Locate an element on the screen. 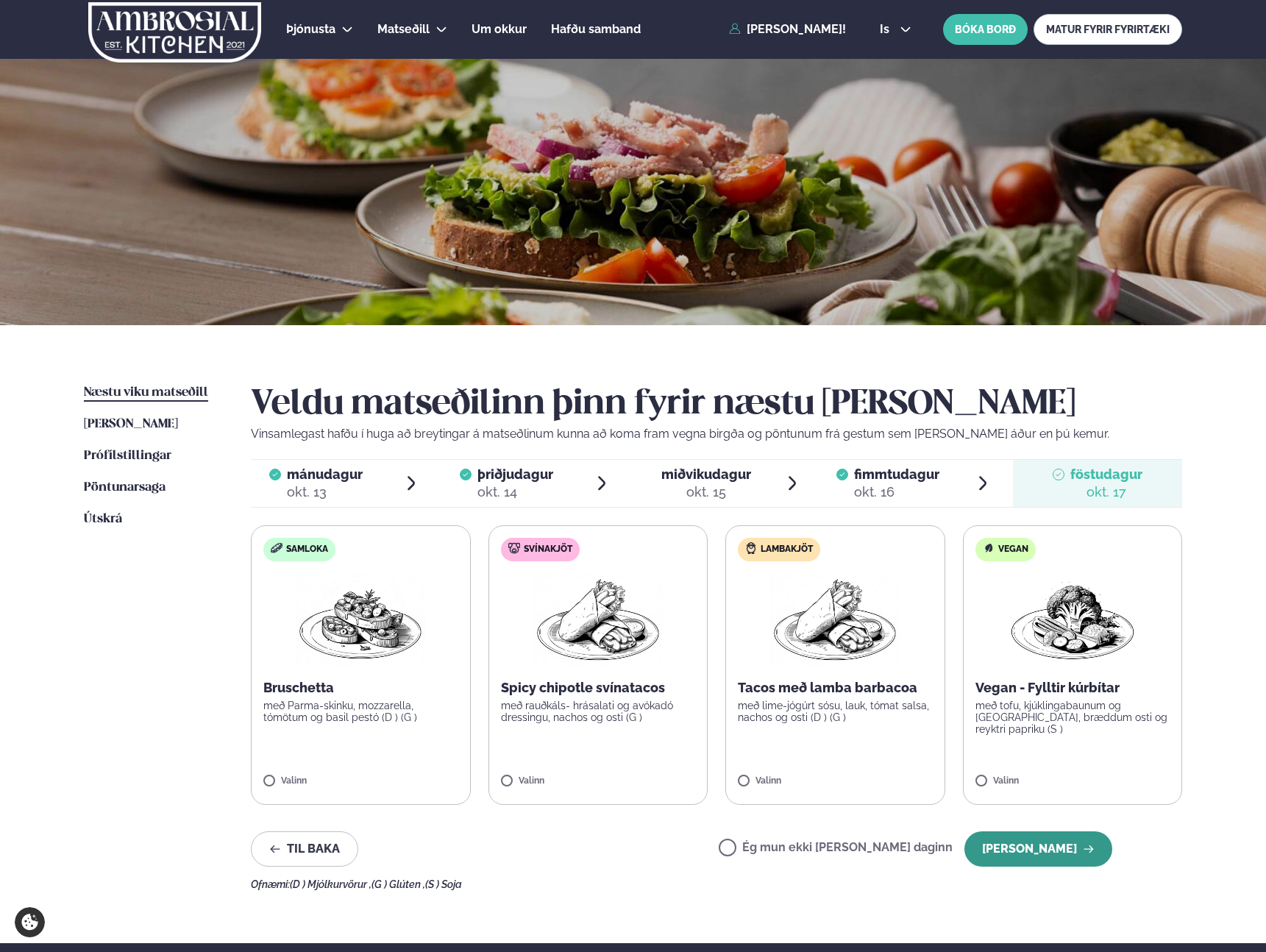  div: okt. 16 is located at coordinates (897, 492).